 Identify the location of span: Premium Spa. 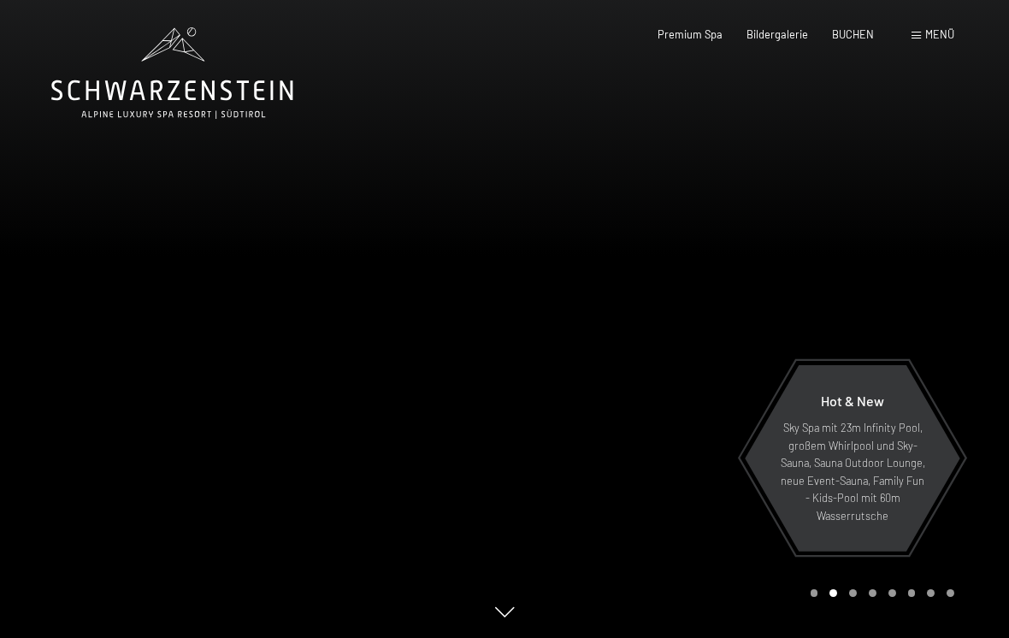
(690, 34).